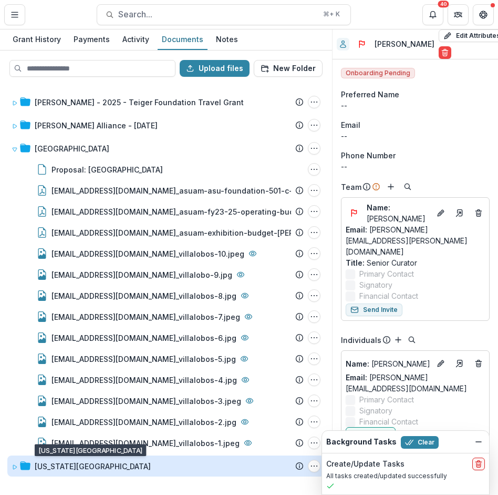  I want to click on span: Email:, so click(356, 377).